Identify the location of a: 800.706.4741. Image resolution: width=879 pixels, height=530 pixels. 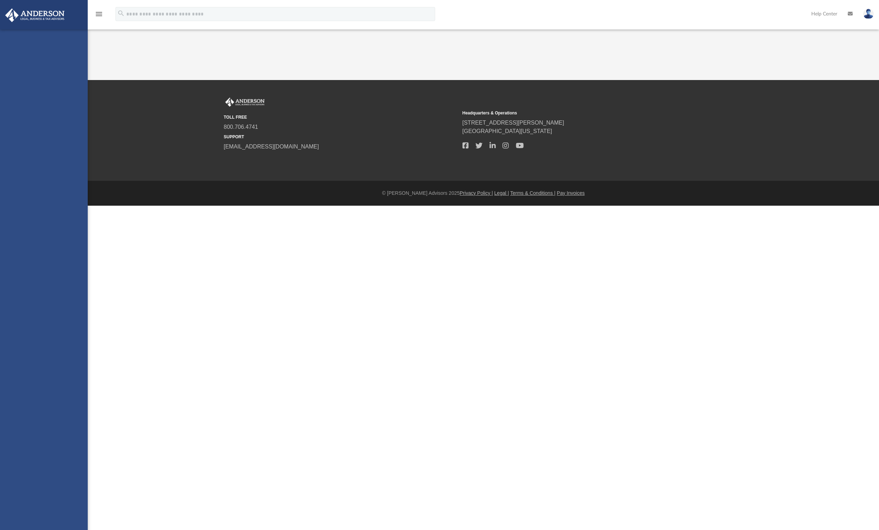
(241, 127).